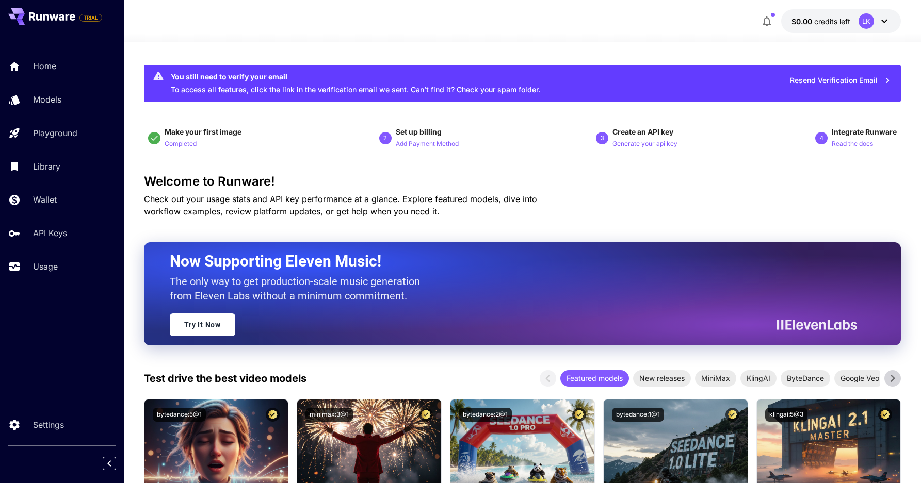  Describe the element at coordinates (427, 144) in the screenshot. I see `p: Add Payment Method` at that location.